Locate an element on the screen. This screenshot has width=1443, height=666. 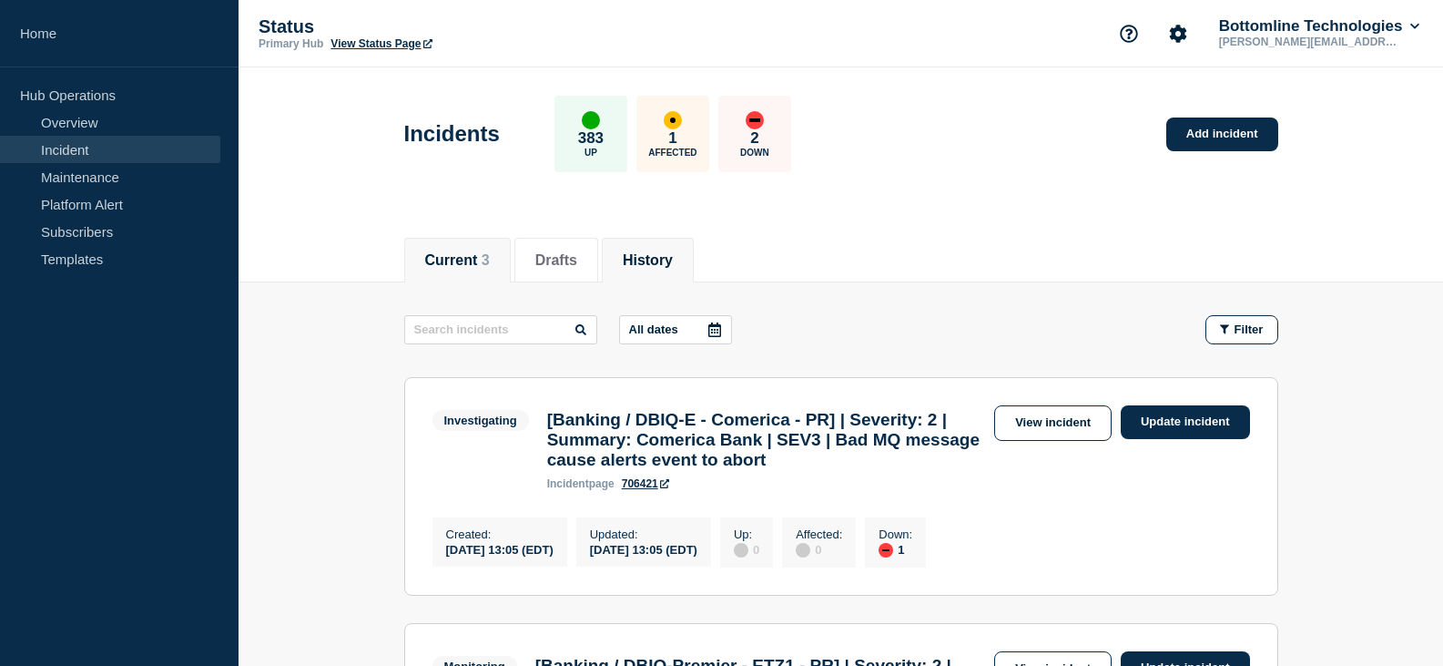
button: Current 3 is located at coordinates (457, 260).